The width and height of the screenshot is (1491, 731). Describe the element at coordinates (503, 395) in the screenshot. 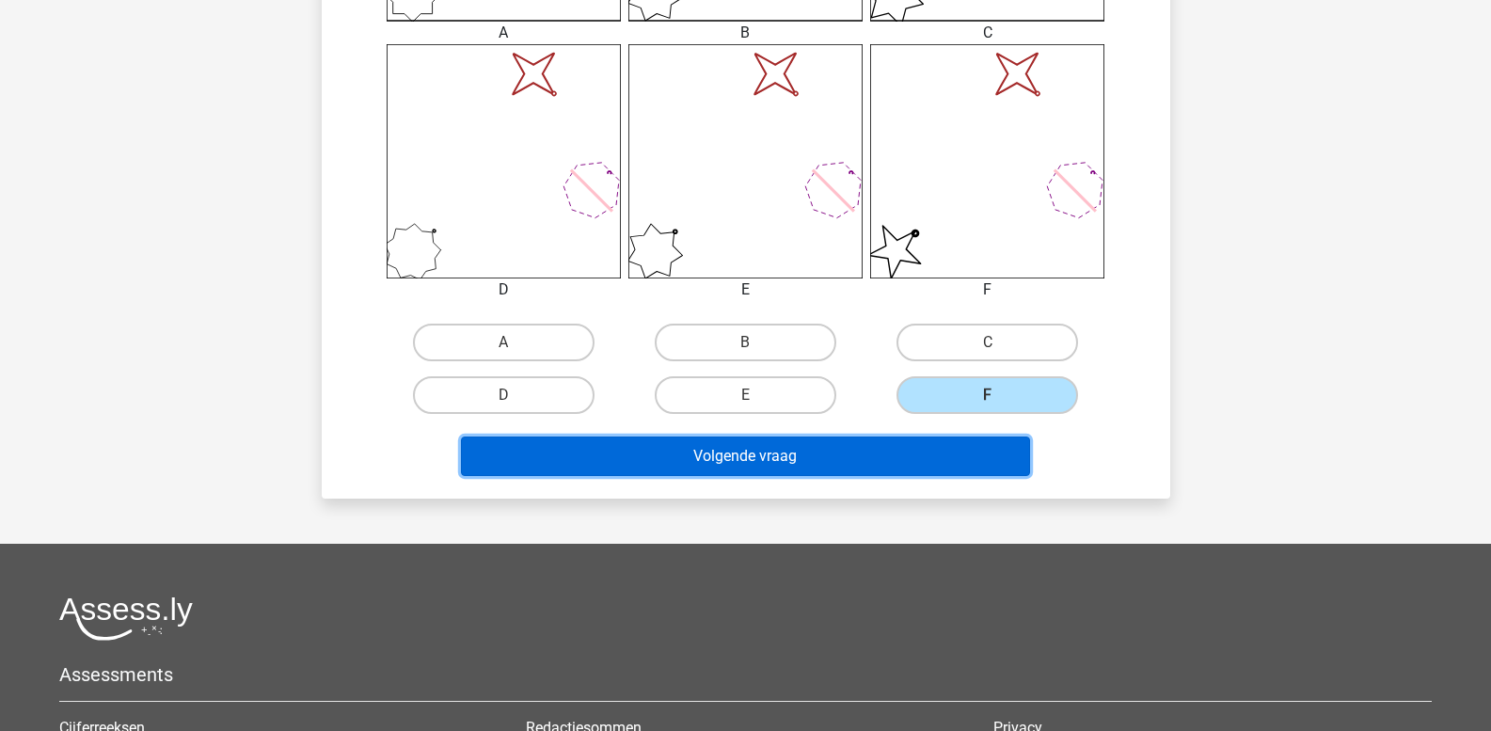

I see `label: D` at that location.